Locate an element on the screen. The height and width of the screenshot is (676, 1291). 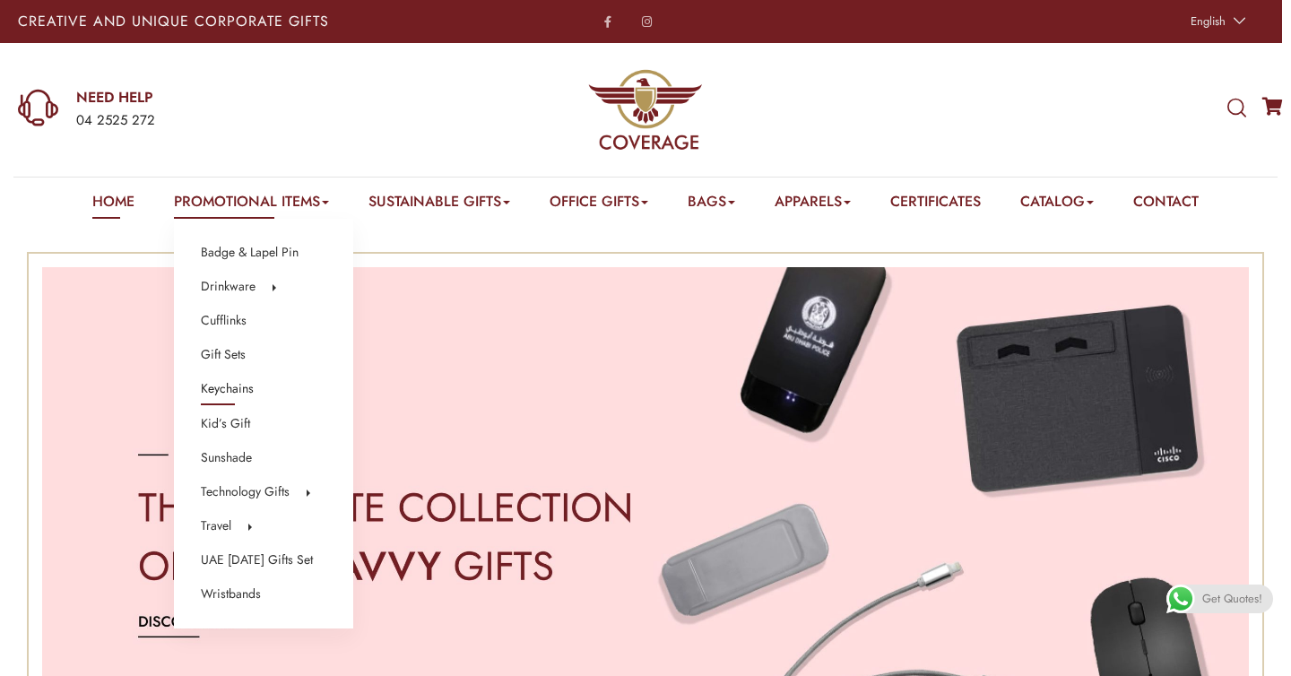
a: Keychains is located at coordinates (227, 389).